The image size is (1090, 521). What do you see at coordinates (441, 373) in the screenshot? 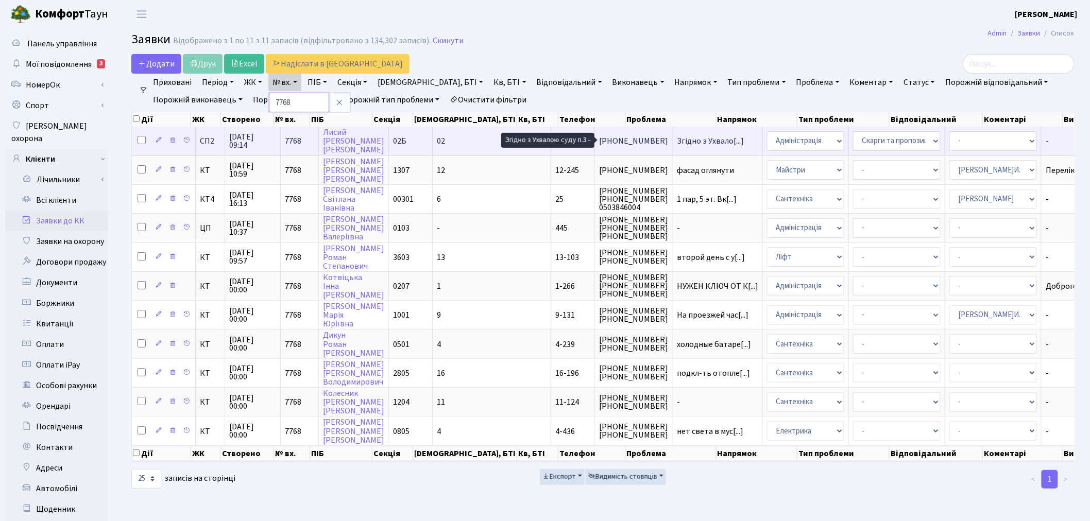
I see `span: 16` at bounding box center [441, 373].